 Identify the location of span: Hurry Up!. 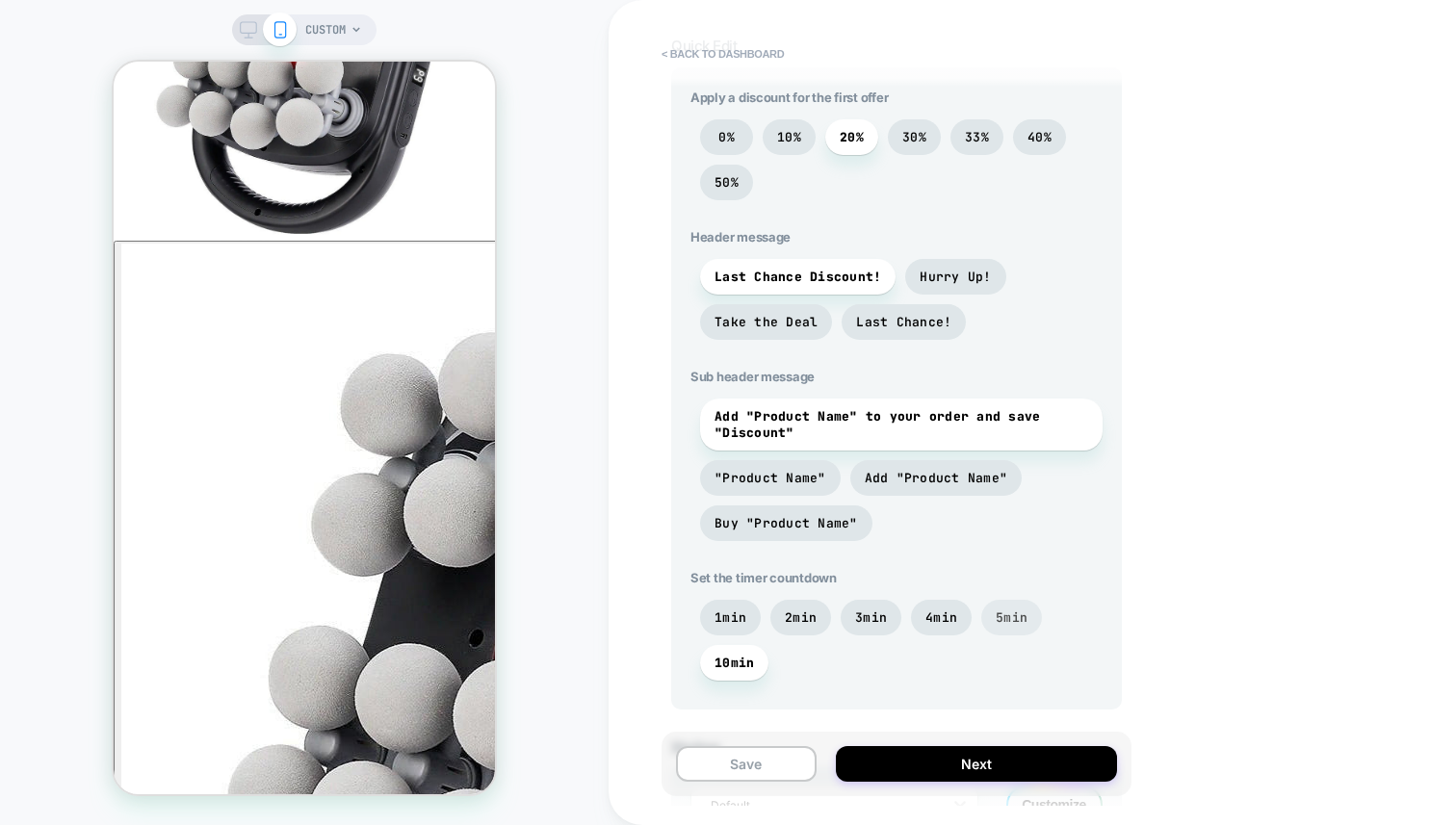
(956, 276).